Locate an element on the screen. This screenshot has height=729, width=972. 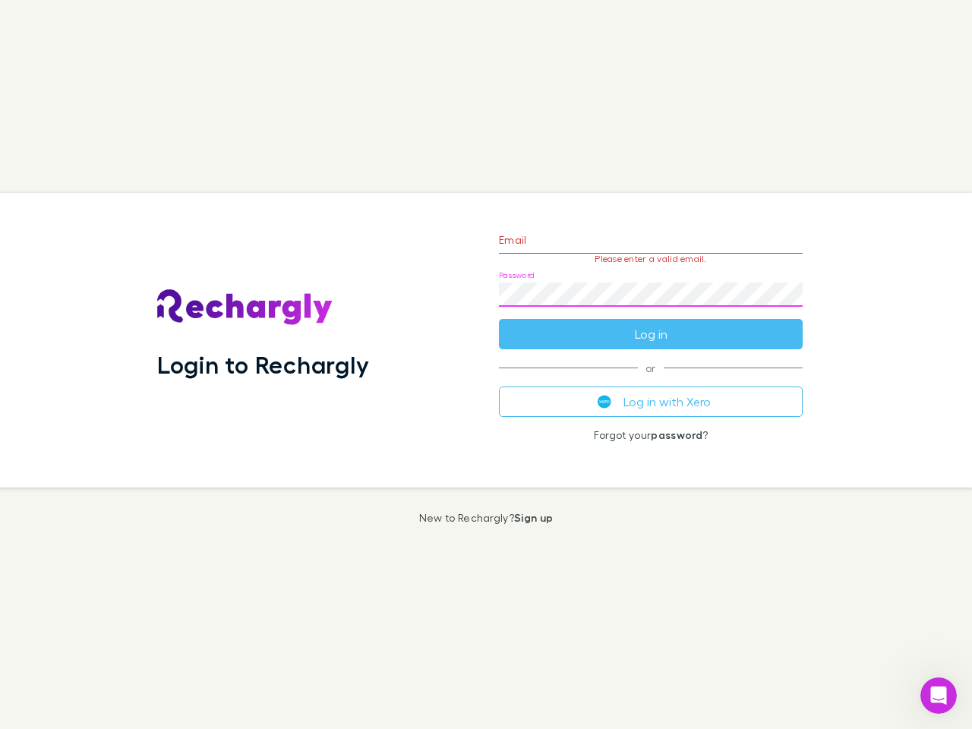
button: Log in with Xero is located at coordinates (651, 402).